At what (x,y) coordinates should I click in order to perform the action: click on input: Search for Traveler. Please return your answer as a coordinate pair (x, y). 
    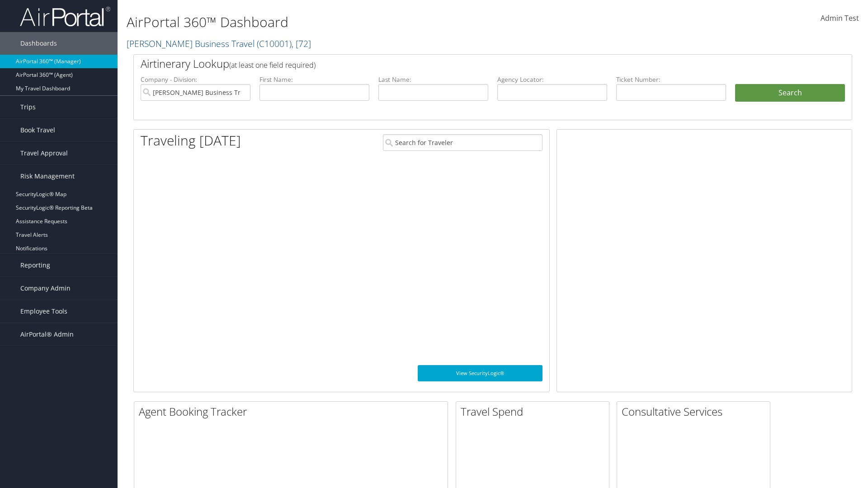
    Looking at the image, I should click on (463, 142).